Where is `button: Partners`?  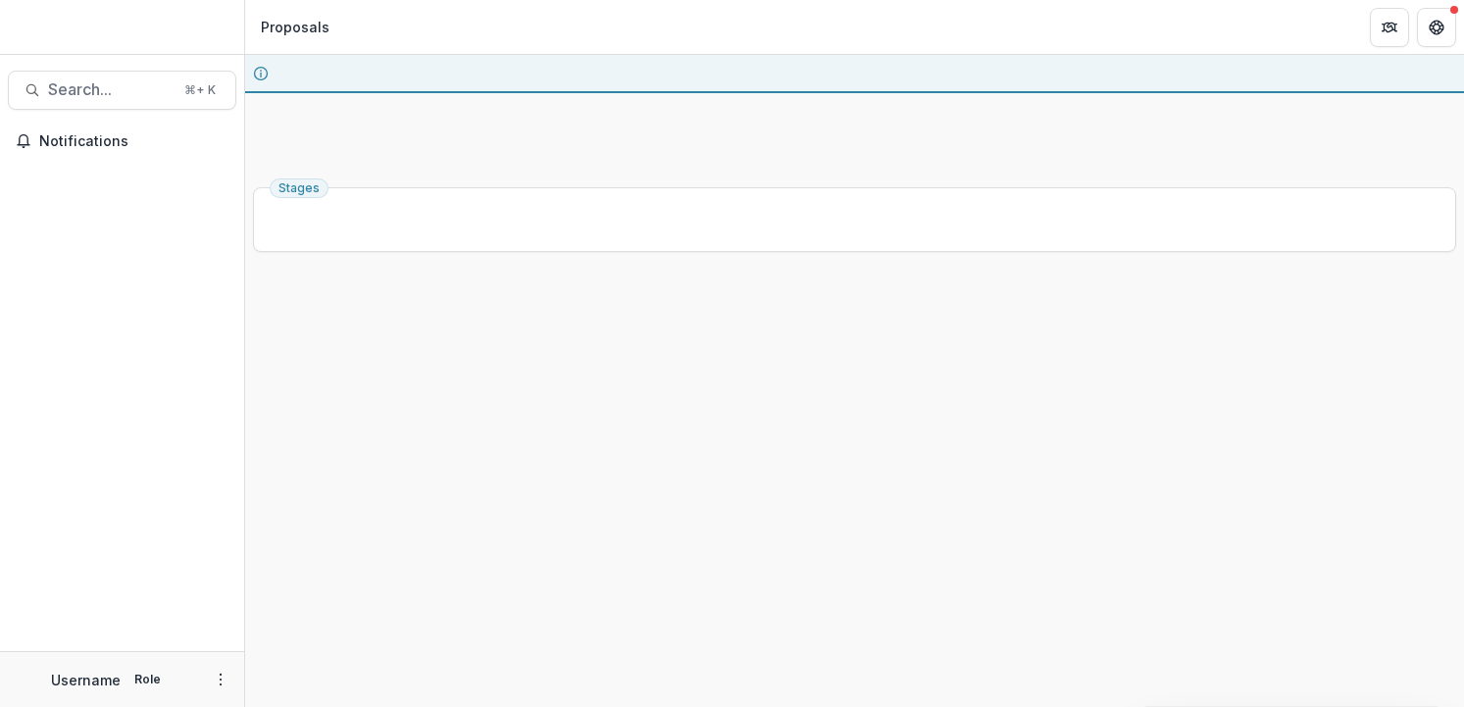
button: Partners is located at coordinates (1389, 27).